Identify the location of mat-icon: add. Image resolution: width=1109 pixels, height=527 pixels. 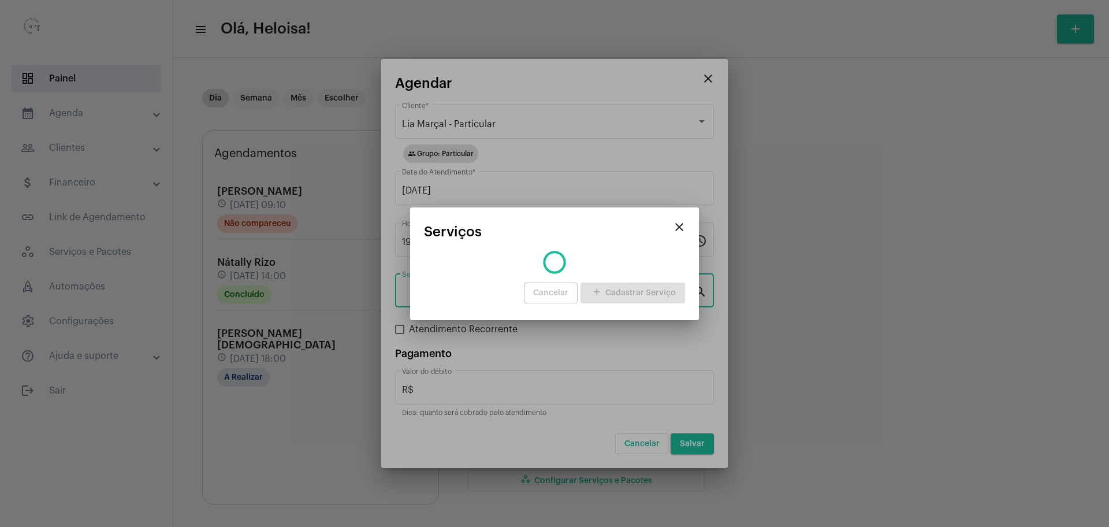
(597, 292).